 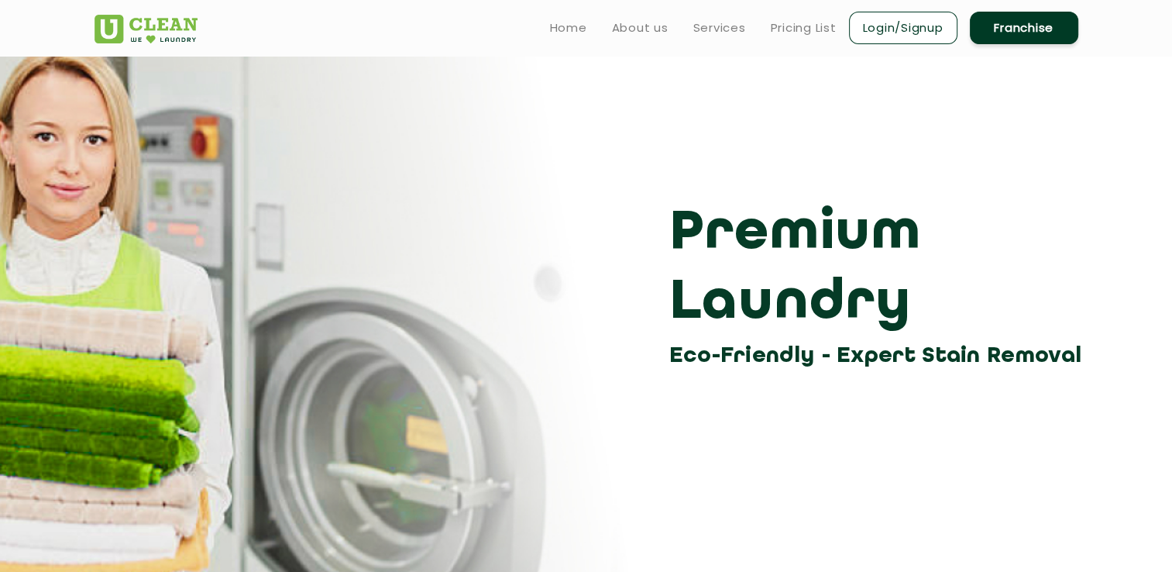 I want to click on img: UClean Laundry and Dry Cleaning, so click(x=146, y=29).